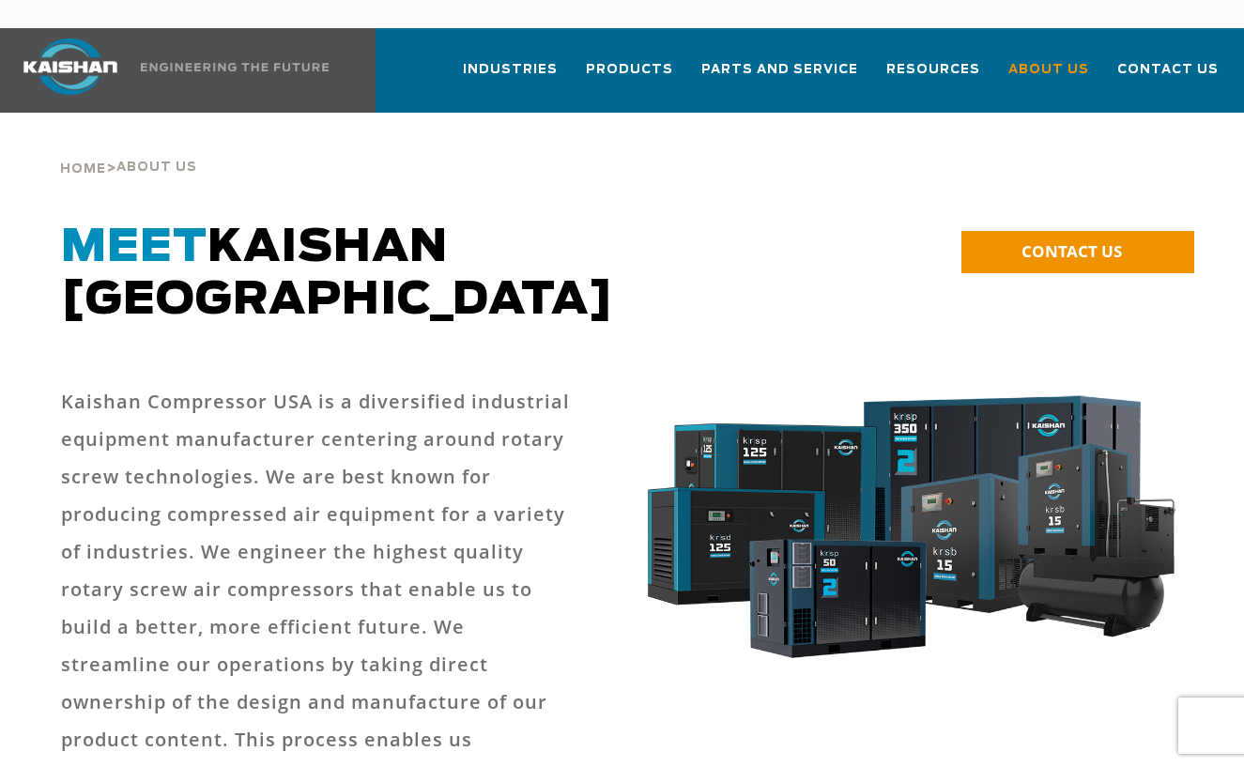 This screenshot has height=767, width=1244. I want to click on img: krsb, so click(909, 532).